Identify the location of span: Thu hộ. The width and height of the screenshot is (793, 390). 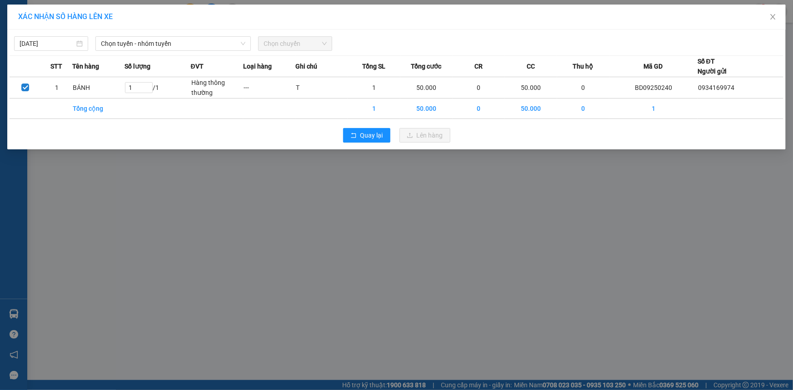
(583, 66).